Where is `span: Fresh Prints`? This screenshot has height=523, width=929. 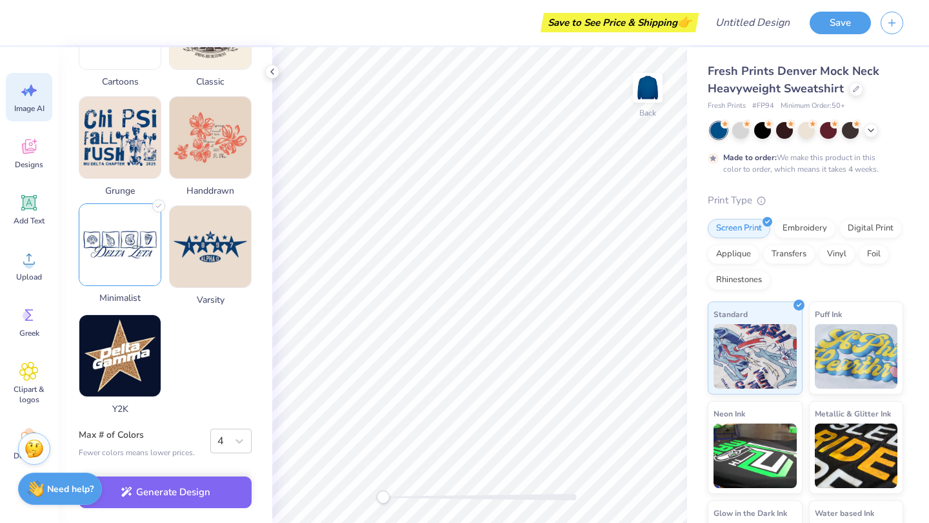
span: Fresh Prints is located at coordinates (726, 106).